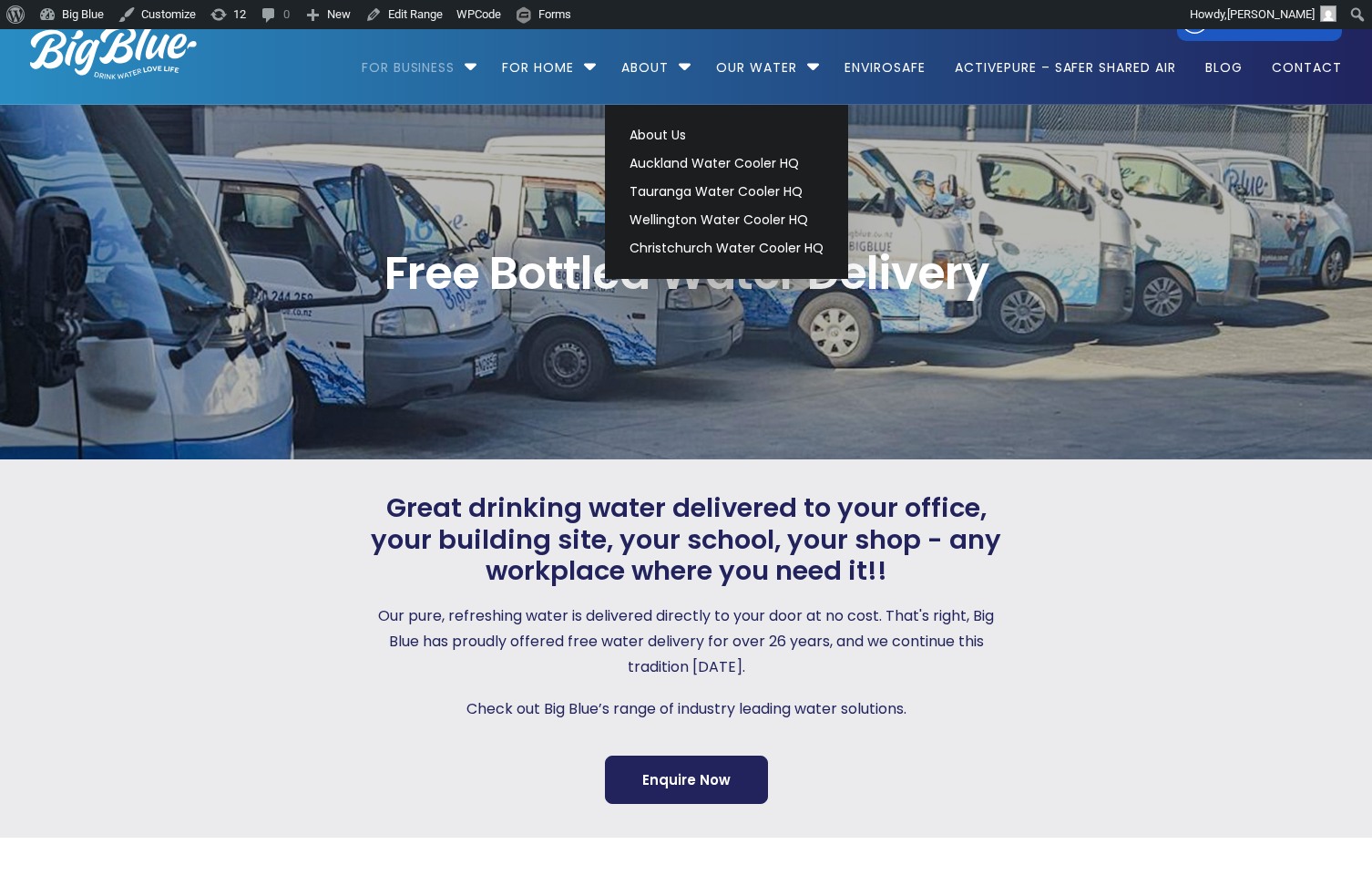 Image resolution: width=1372 pixels, height=886 pixels. Describe the element at coordinates (686, 779) in the screenshot. I see `a: Enquire Now` at that location.